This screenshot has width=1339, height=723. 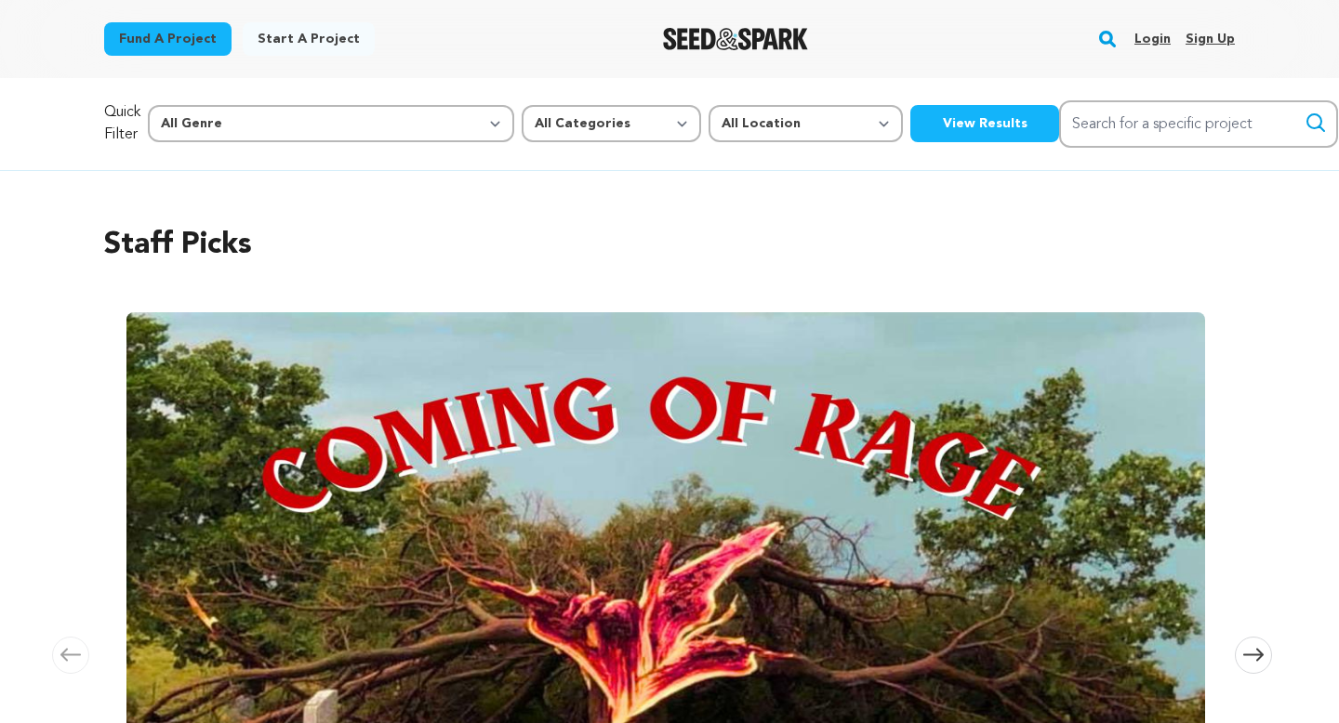 What do you see at coordinates (309, 39) in the screenshot?
I see `a: Start a project` at bounding box center [309, 39].